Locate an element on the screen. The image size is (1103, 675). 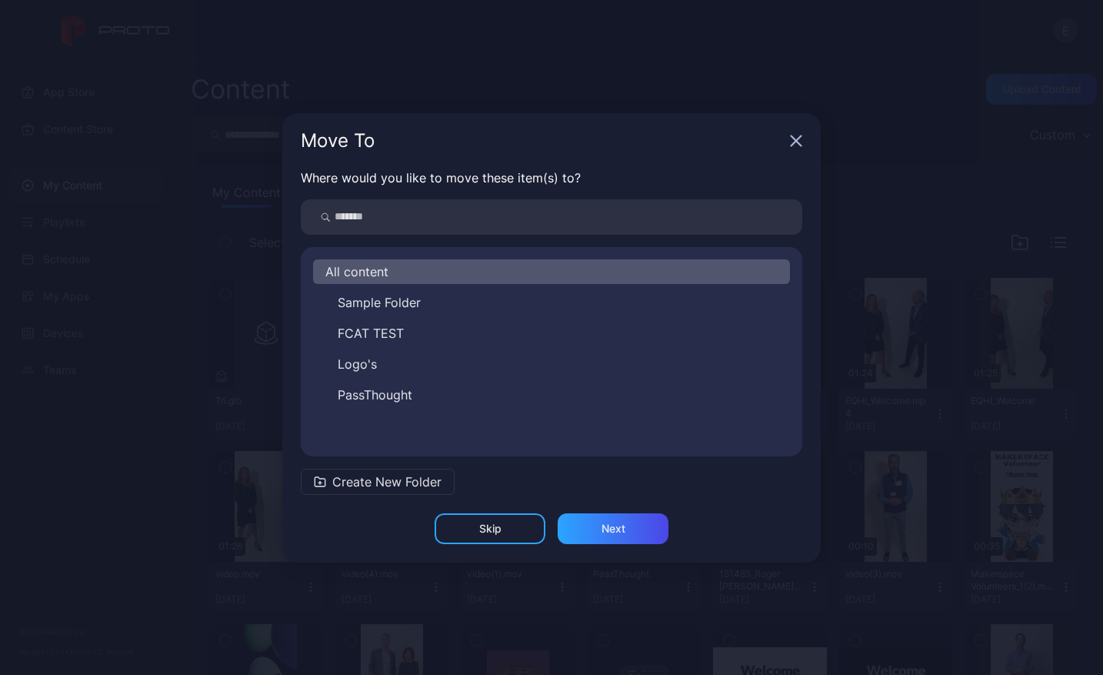
span: Sample Folder is located at coordinates (379, 302).